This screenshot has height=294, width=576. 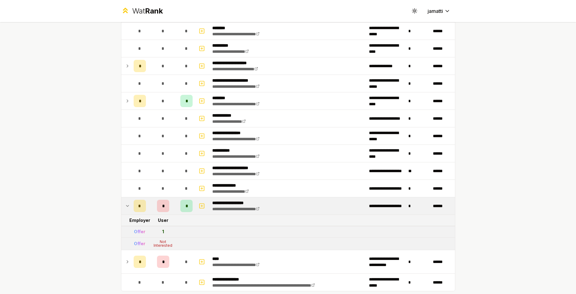 I want to click on div: Not Interested, so click(x=163, y=244).